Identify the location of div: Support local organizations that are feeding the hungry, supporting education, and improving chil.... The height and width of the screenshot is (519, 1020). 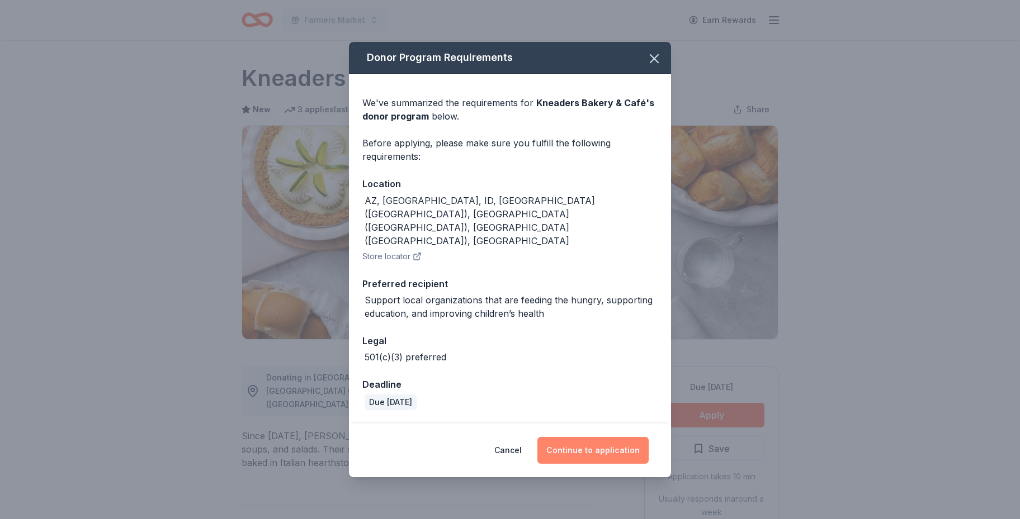
(511, 307).